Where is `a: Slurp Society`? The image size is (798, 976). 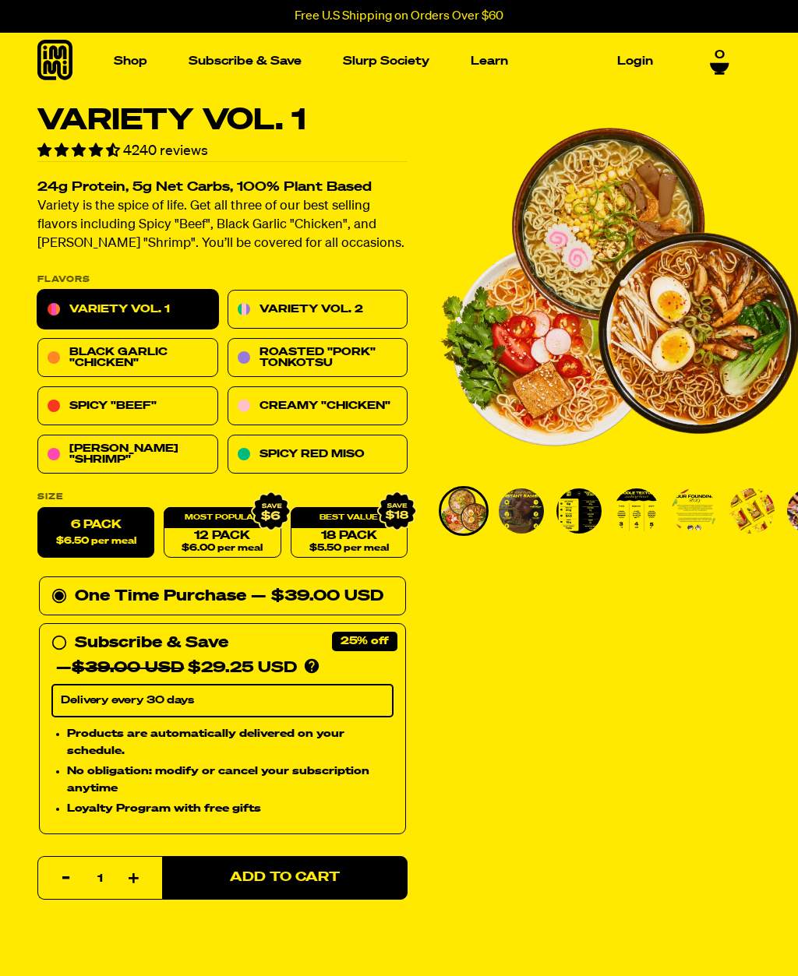 a: Slurp Society is located at coordinates (386, 61).